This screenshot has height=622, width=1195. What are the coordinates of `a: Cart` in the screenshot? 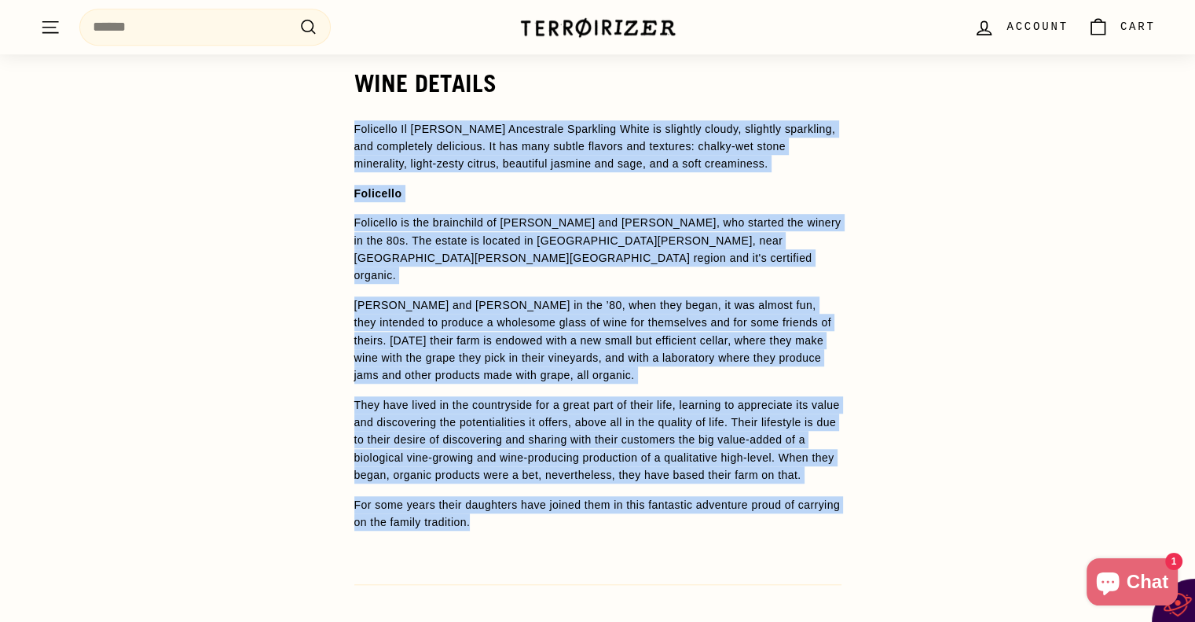 It's located at (1121, 27).